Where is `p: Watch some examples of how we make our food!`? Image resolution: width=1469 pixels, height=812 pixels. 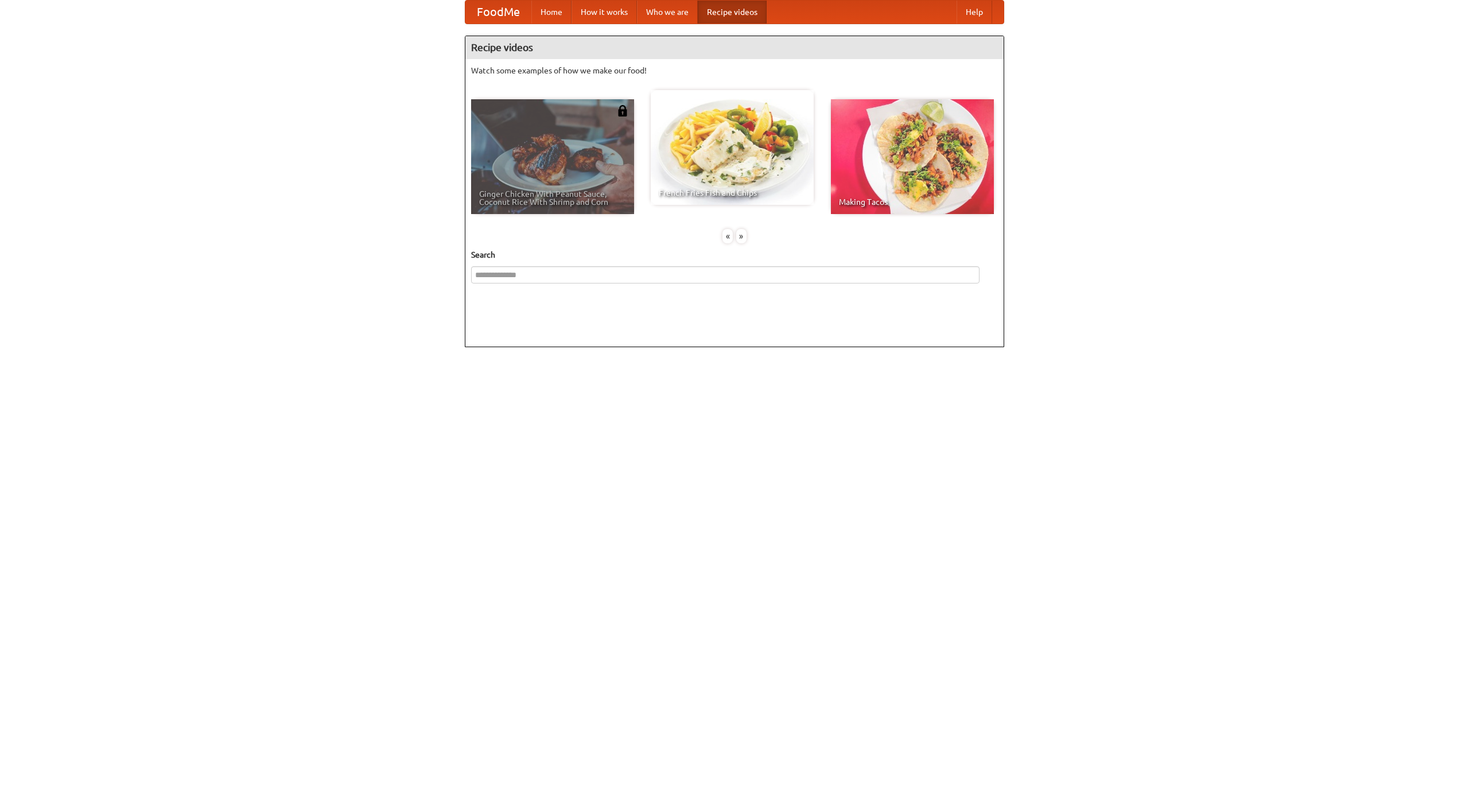 p: Watch some examples of how we make our food! is located at coordinates (734, 70).